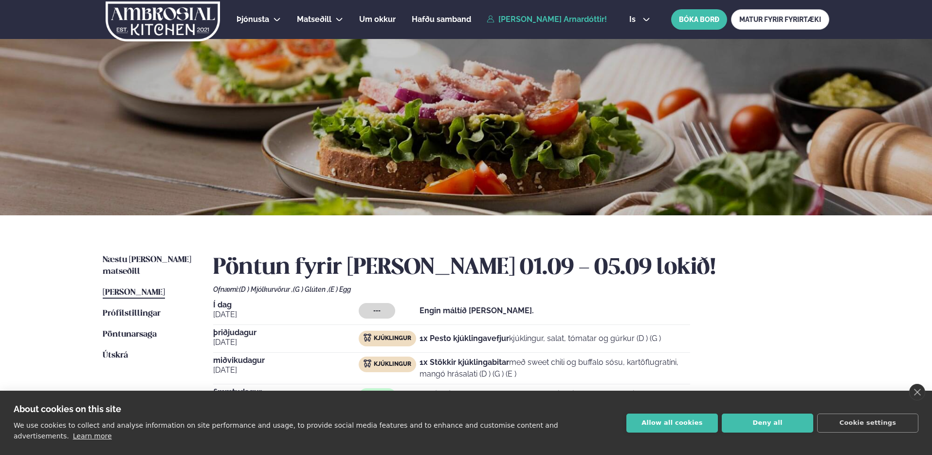  What do you see at coordinates (286, 392) in the screenshot?
I see `span: fimmtudagur` at bounding box center [286, 392].